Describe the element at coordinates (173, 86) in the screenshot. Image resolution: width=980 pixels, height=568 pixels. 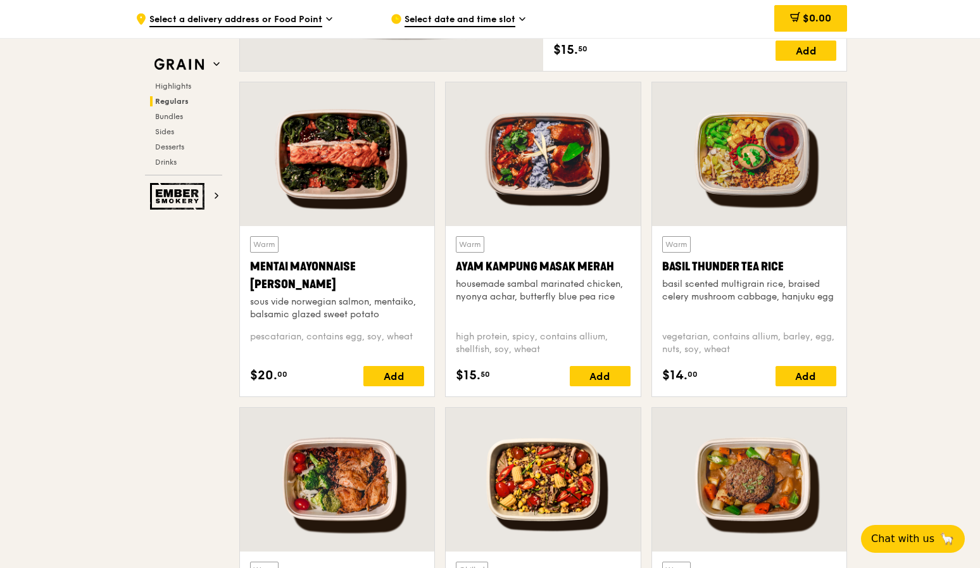
I see `span: Highlights` at that location.